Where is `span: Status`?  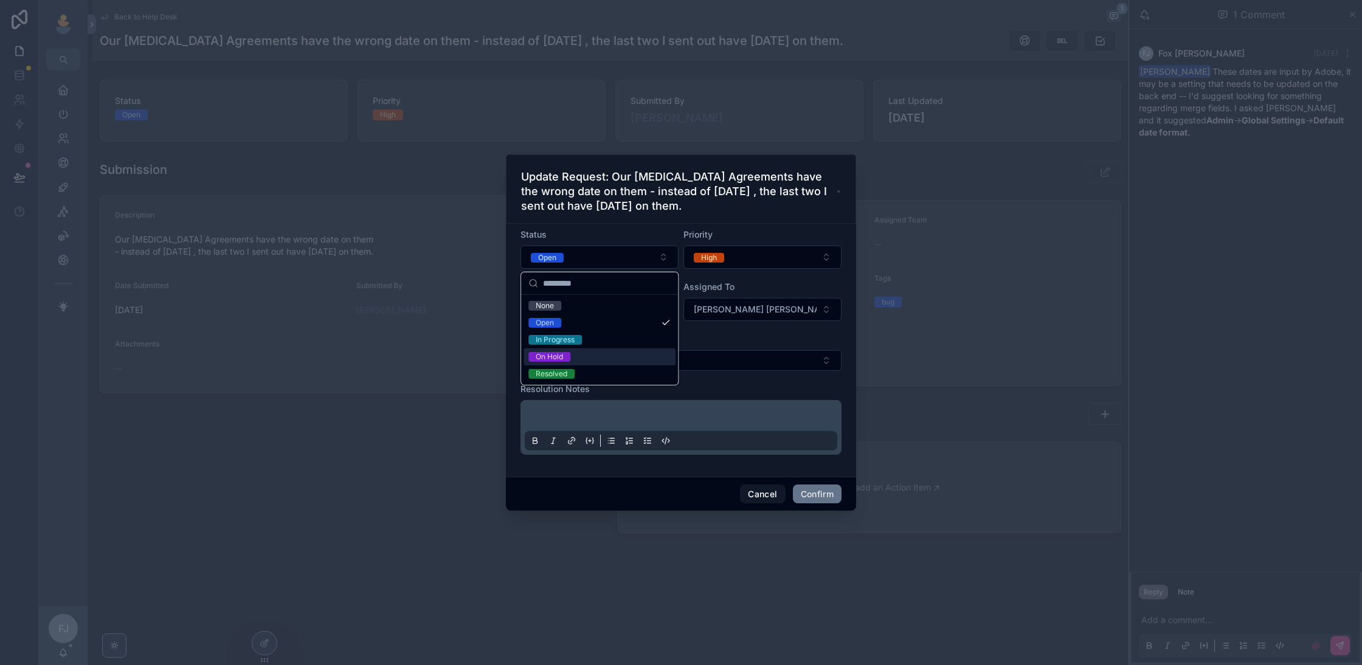
span: Status is located at coordinates (533, 234).